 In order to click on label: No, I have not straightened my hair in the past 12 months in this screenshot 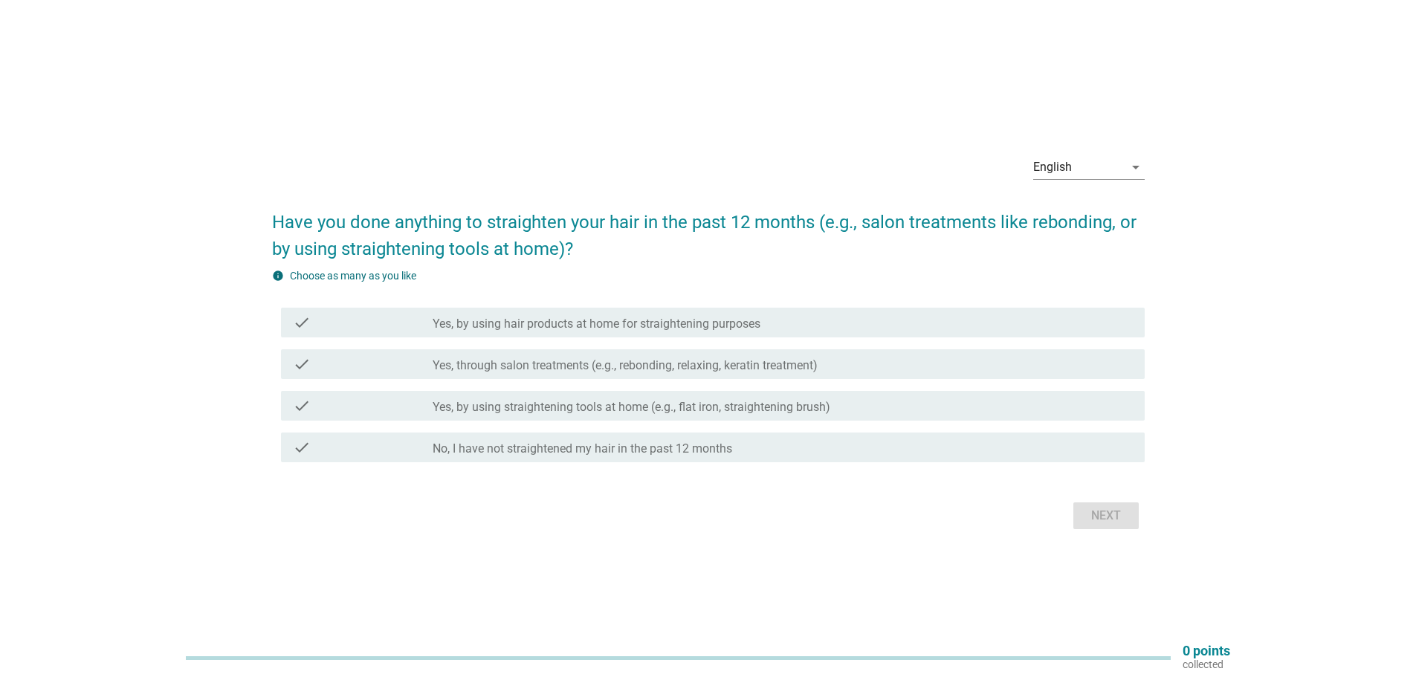, I will do `click(582, 449)`.